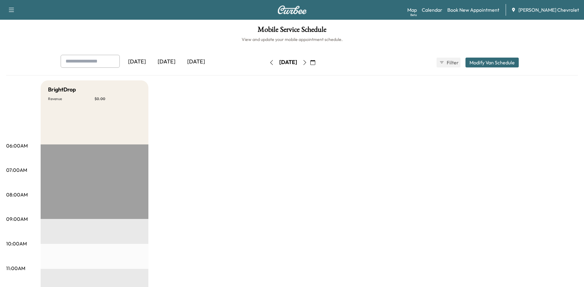 The image size is (584, 287). Describe the element at coordinates (17, 146) in the screenshot. I see `p: 06:00AM` at that location.